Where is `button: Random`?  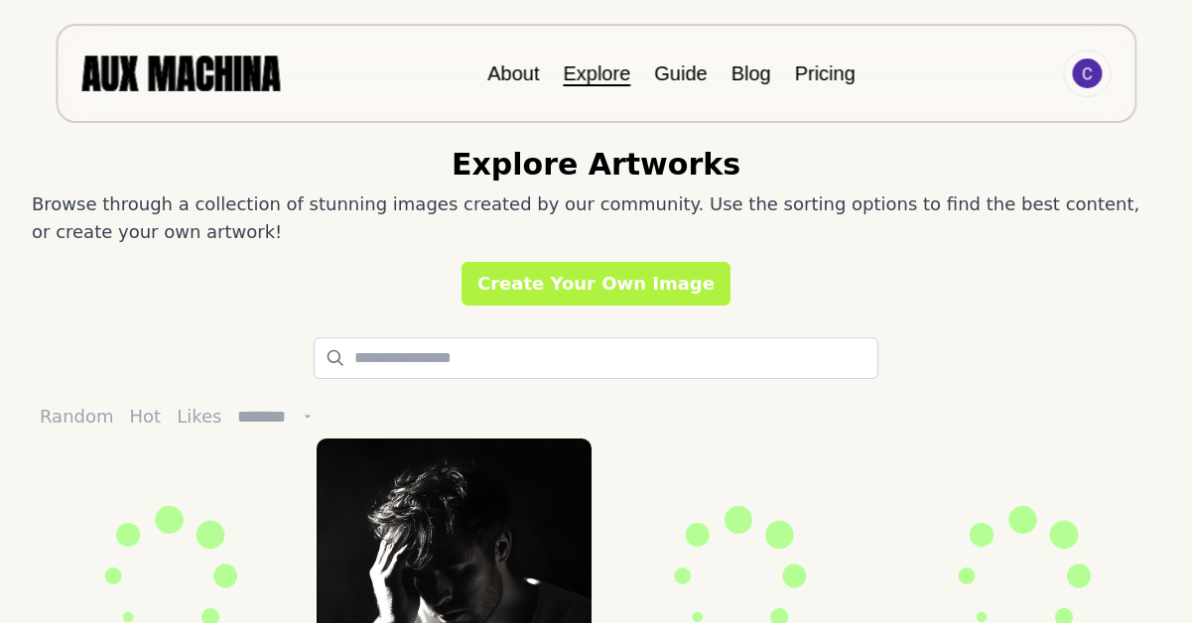
button: Random is located at coordinates (76, 417).